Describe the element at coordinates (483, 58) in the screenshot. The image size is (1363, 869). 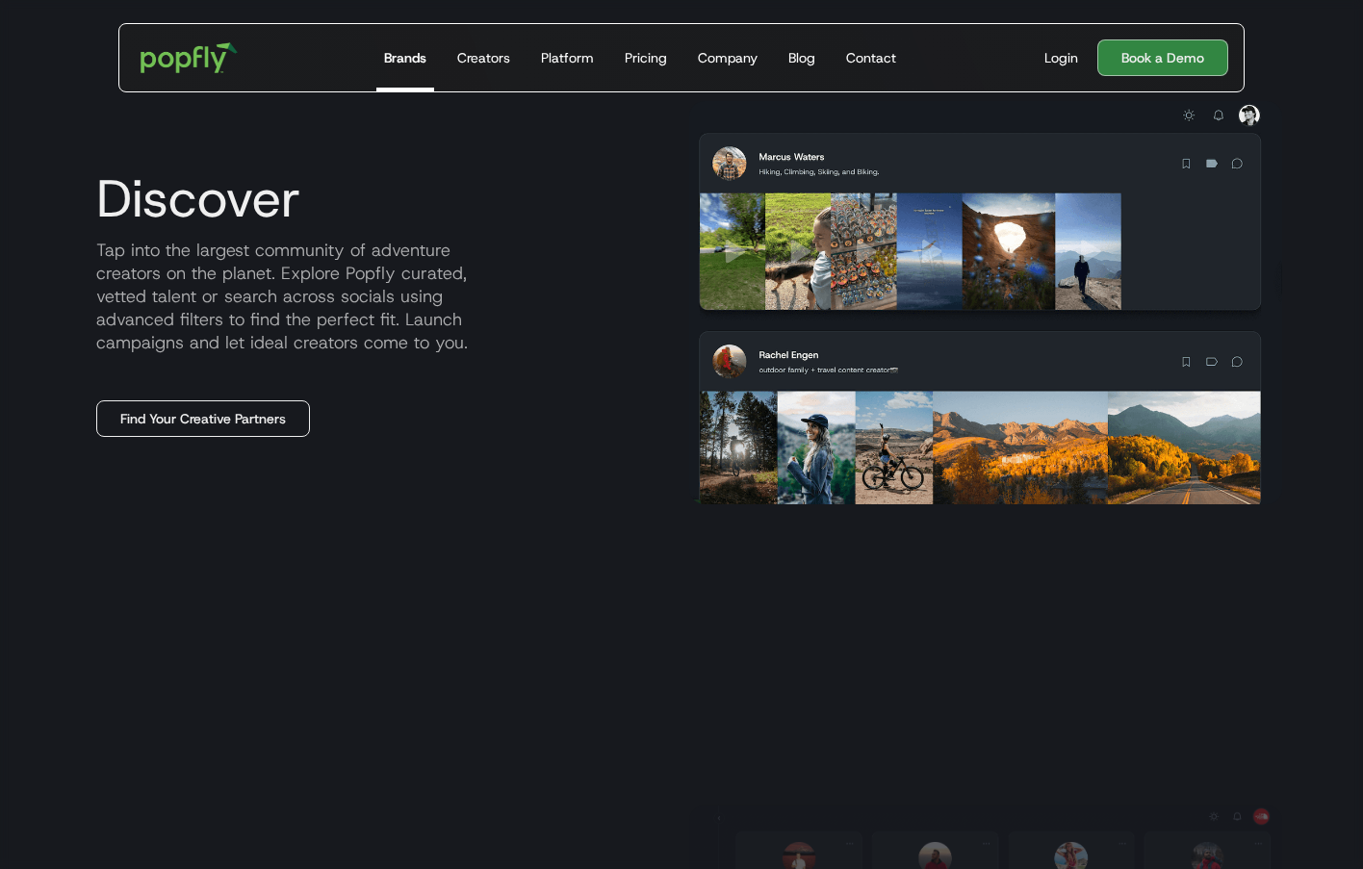
I see `div: Creators` at that location.